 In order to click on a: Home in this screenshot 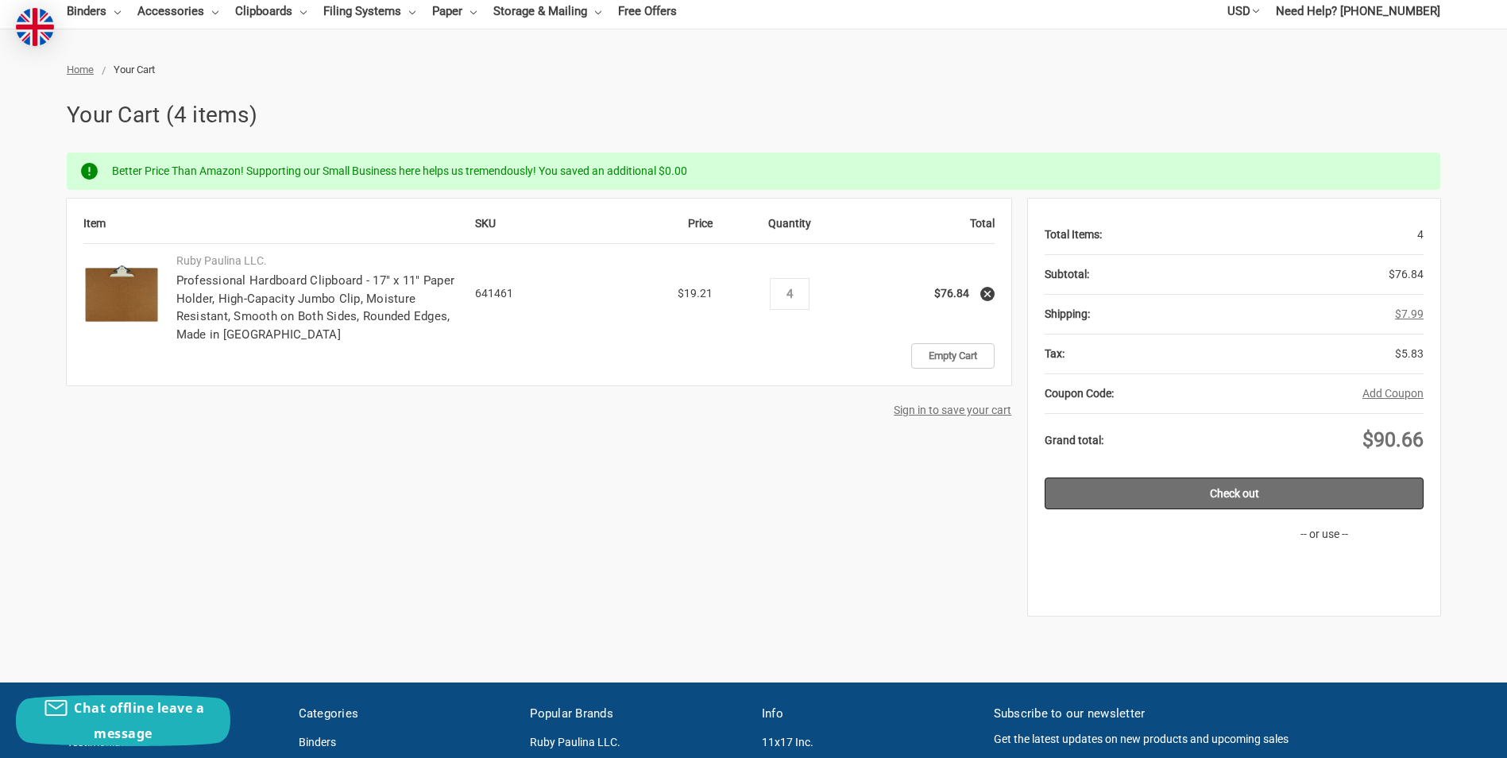, I will do `click(80, 69)`.